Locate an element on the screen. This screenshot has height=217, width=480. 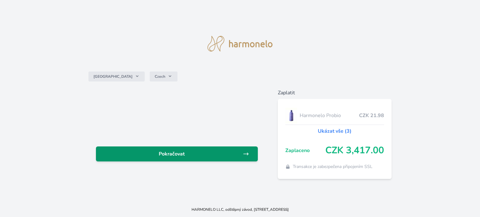
span: CZK 21.98 is located at coordinates (371, 116).